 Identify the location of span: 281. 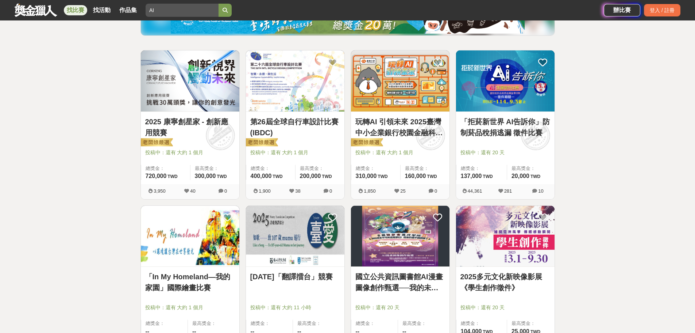
(509, 191).